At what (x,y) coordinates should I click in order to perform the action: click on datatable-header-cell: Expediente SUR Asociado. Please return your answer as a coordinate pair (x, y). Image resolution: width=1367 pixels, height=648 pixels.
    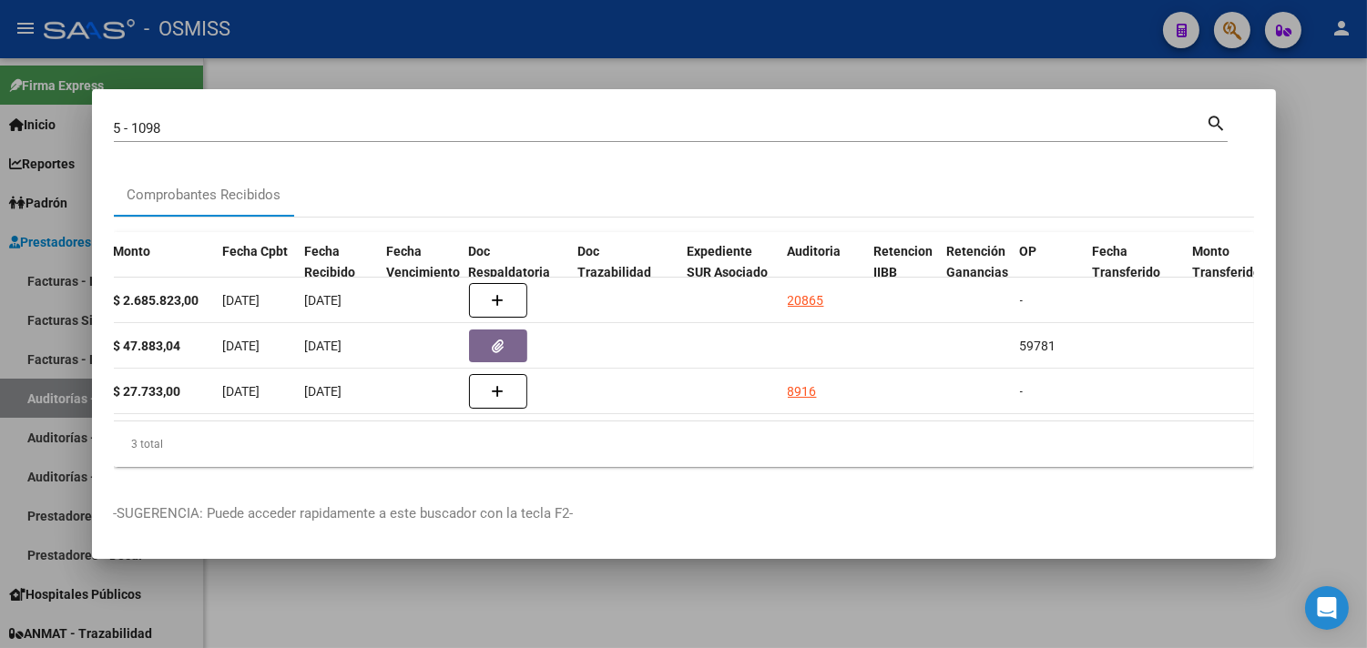
    Looking at the image, I should click on (730, 272).